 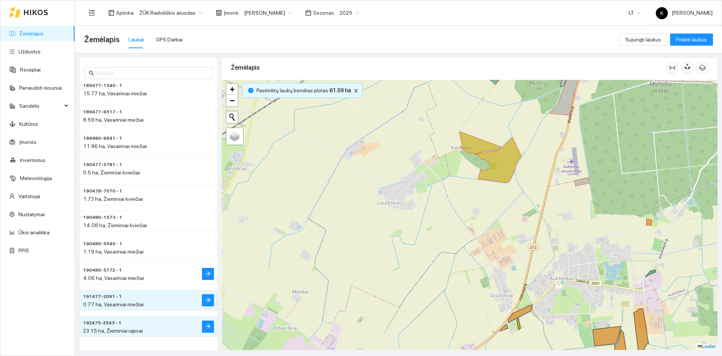 What do you see at coordinates (113, 199) in the screenshot?
I see `span: 1.73 ha, Žieminiai kviečiai` at bounding box center [113, 199].